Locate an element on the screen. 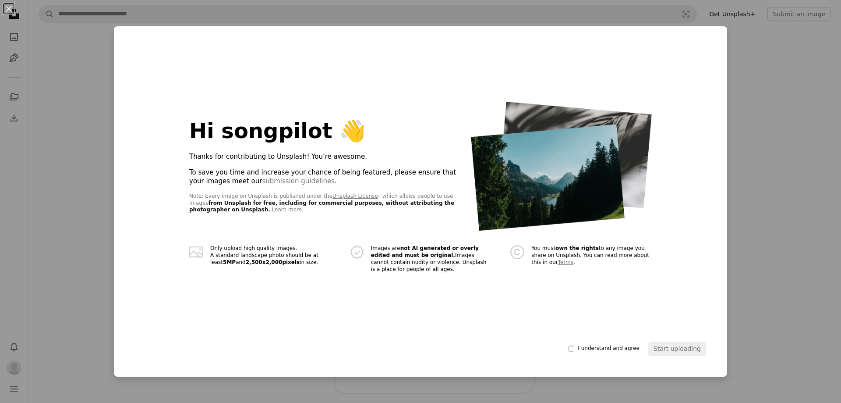 The width and height of the screenshot is (841, 403). span: A standard landscape photo should be at least and in size. is located at coordinates (270, 259).